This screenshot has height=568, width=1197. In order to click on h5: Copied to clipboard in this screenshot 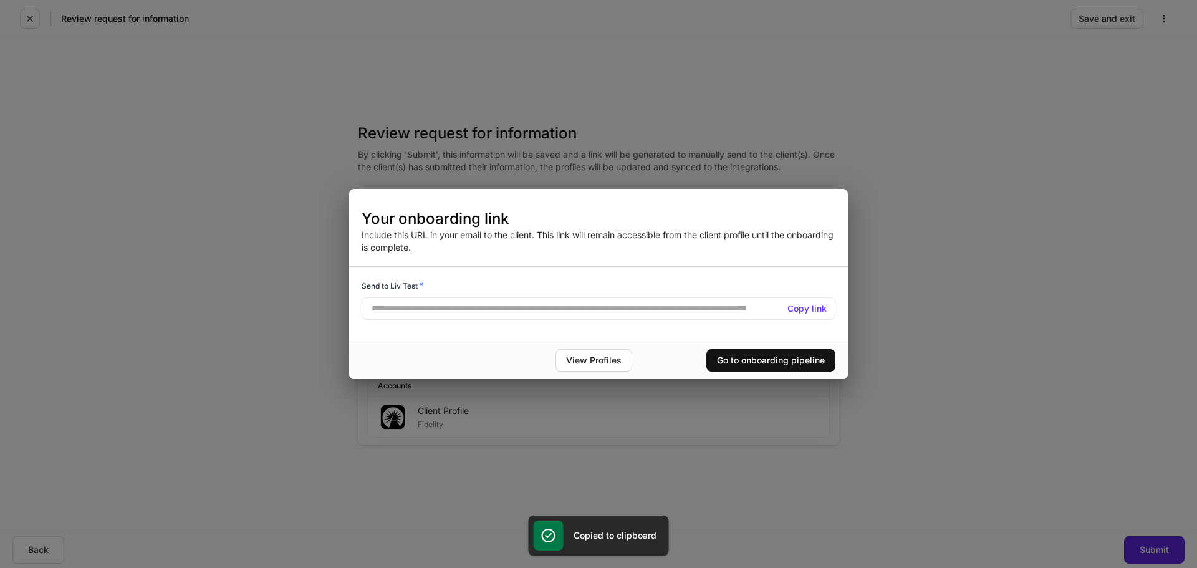, I will do `click(615, 536)`.